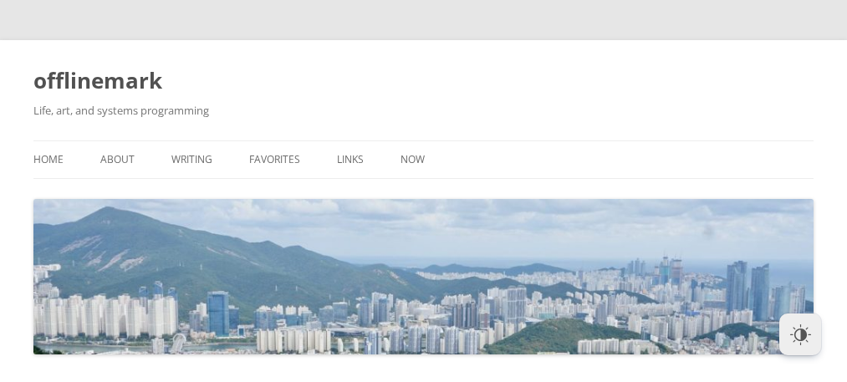 The height and width of the screenshot is (382, 847). What do you see at coordinates (412, 160) in the screenshot?
I see `a: Now` at bounding box center [412, 160].